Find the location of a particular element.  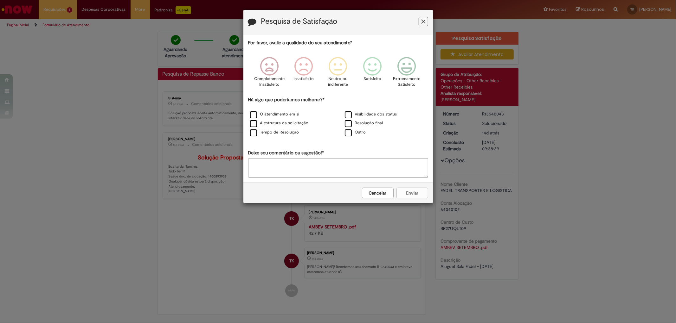

p: Completamente Insatisfeito is located at coordinates (269, 82).